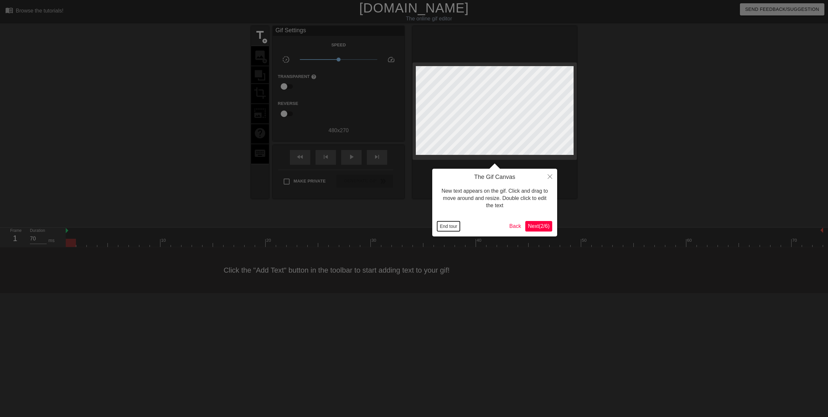 This screenshot has height=417, width=828. What do you see at coordinates (515, 226) in the screenshot?
I see `button: Back` at bounding box center [515, 226].